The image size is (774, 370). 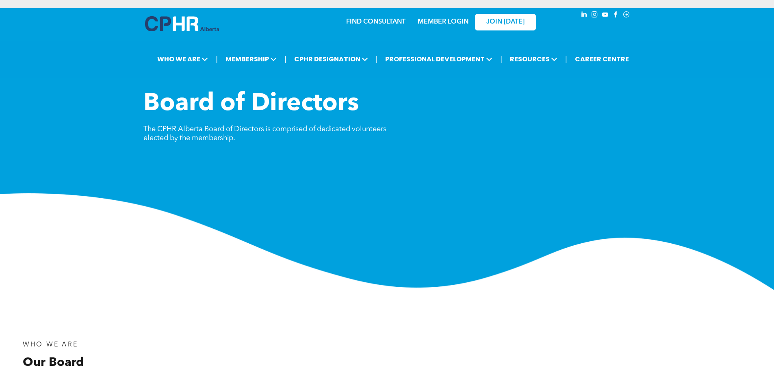 I want to click on a: FIND CONSULTANT, so click(x=376, y=22).